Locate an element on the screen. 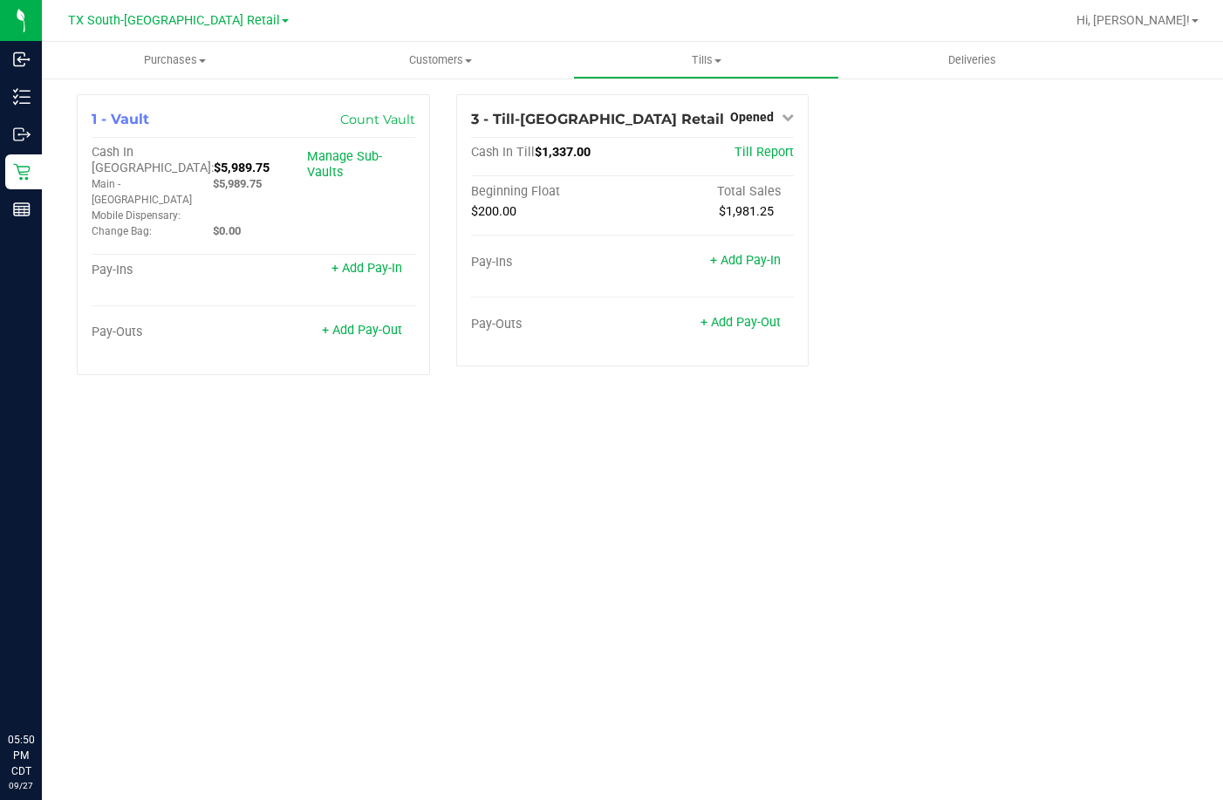  span: Cash In Till is located at coordinates (502, 152).